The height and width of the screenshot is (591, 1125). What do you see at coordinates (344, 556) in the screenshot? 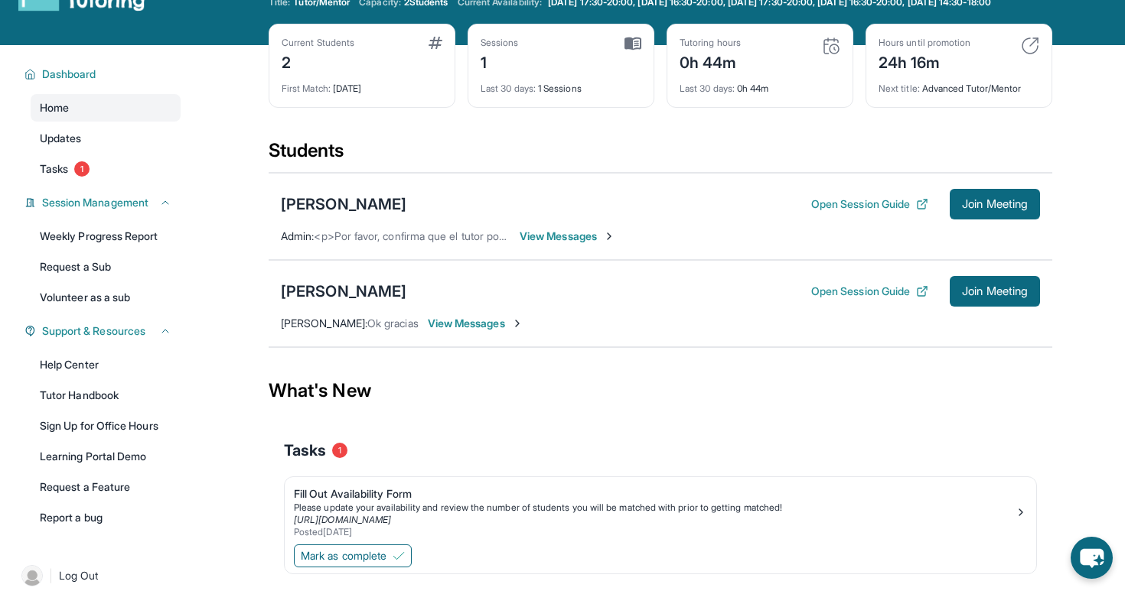
I see `span: Mark as complete` at bounding box center [344, 556].